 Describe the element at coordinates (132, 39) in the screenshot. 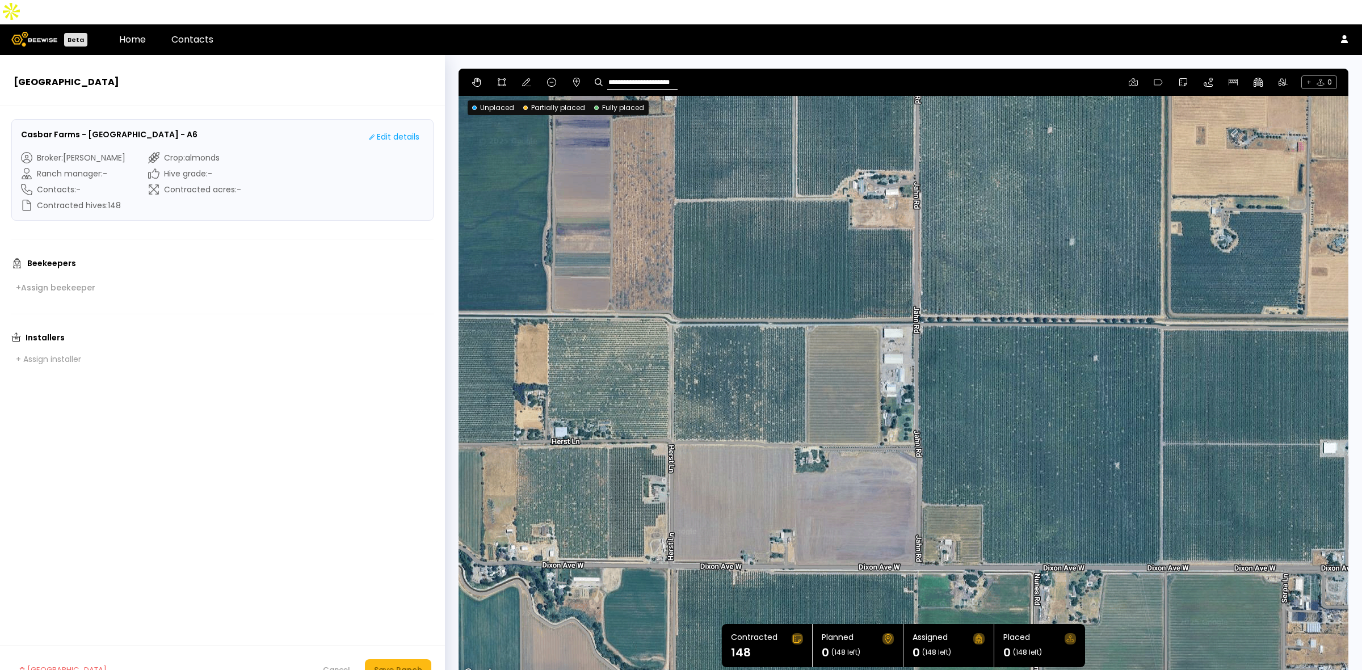

I see `a: Home` at that location.